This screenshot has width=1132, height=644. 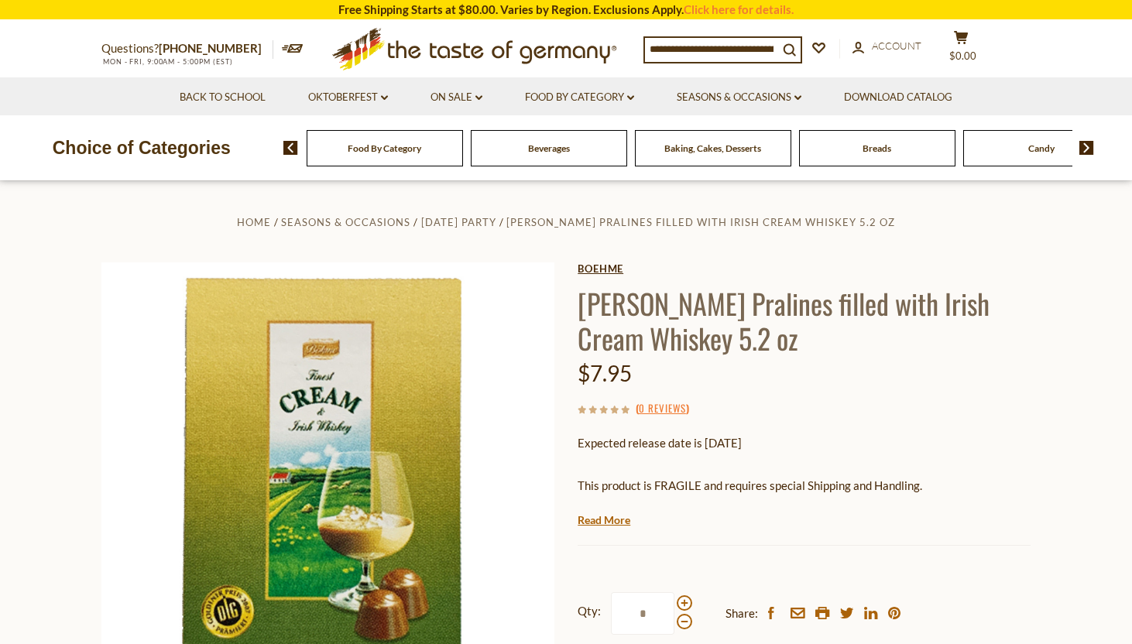 What do you see at coordinates (1042, 148) in the screenshot?
I see `a: Candy` at bounding box center [1042, 148].